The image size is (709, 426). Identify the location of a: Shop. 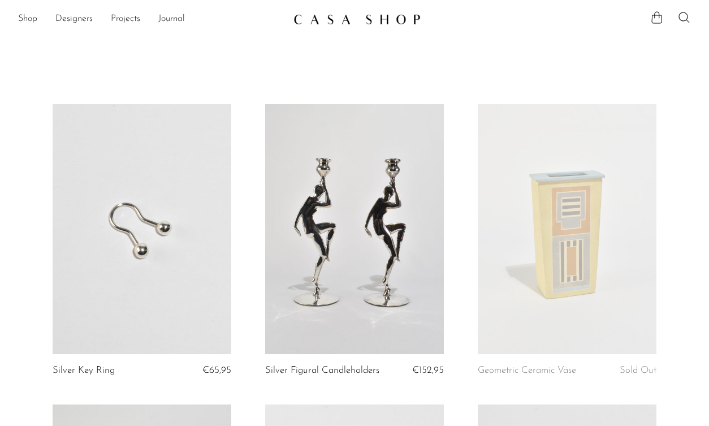
(28, 19).